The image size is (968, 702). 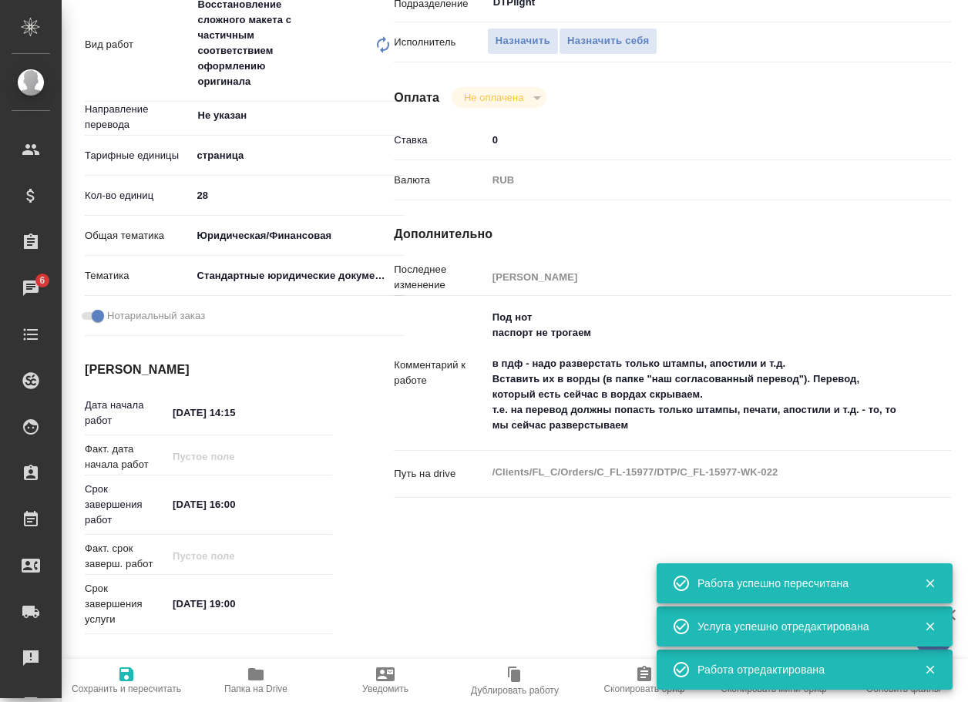 I want to click on div: Юридическая/Финансовая, so click(x=297, y=236).